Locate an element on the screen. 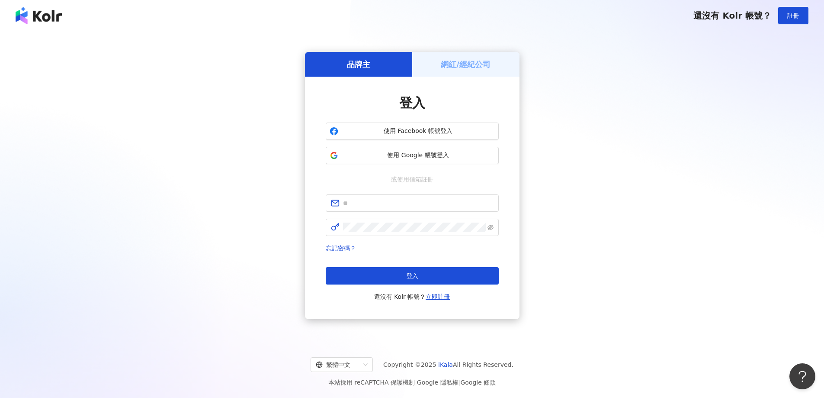 This screenshot has height=398, width=824. a: Google 隱私權 is located at coordinates (438, 382).